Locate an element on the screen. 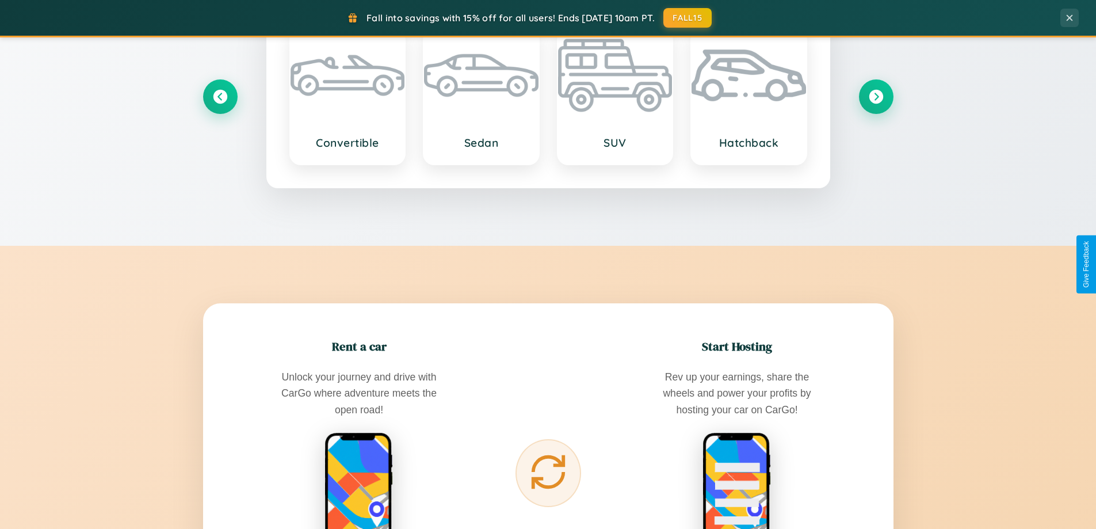 The height and width of the screenshot is (529, 1096). h3: SUV is located at coordinates (615, 143).